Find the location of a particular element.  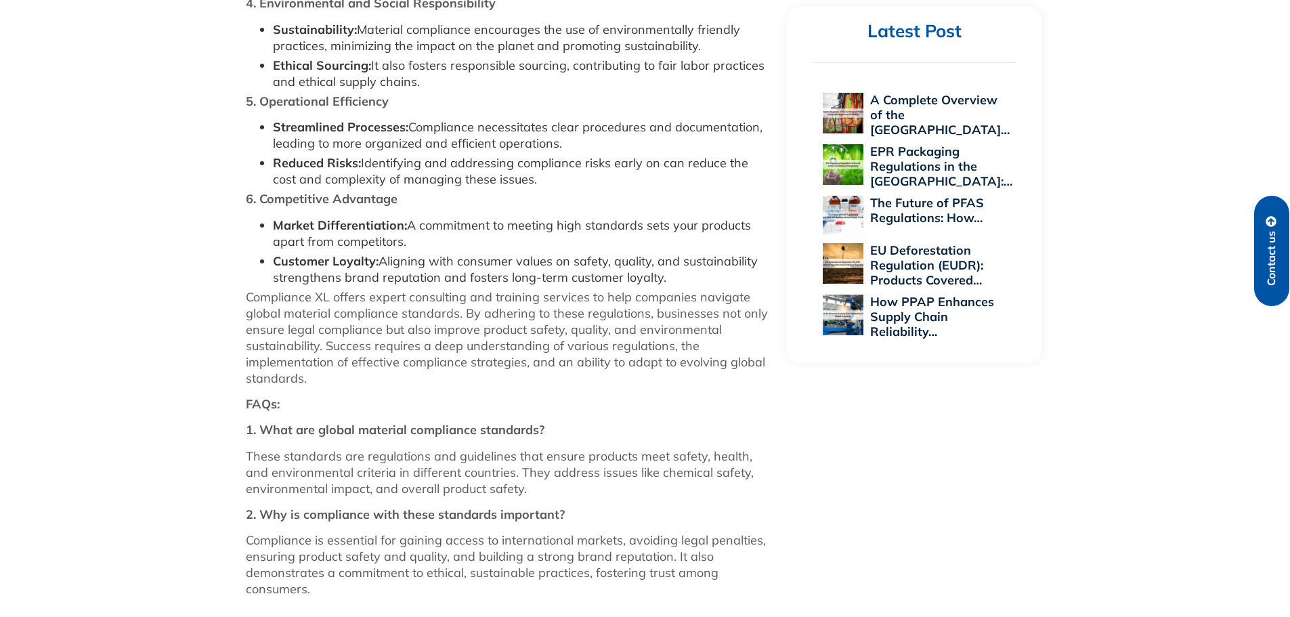

p: Compliance XL offers expert consulting and training services to help companies navigate global ma... is located at coordinates (510, 338).